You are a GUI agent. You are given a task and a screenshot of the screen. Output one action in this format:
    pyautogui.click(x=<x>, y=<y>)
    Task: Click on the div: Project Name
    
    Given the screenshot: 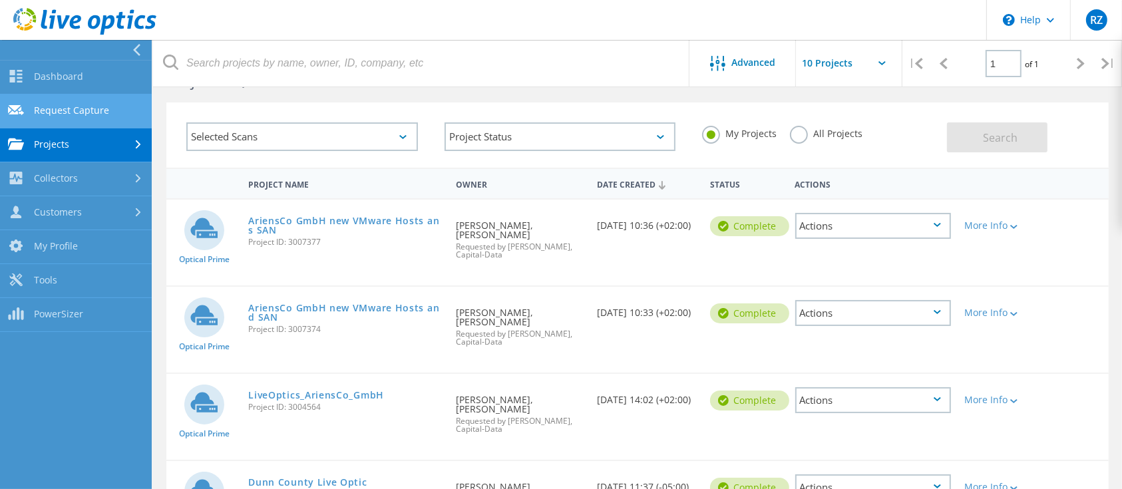 What is the action you would take?
    pyautogui.click(x=345, y=183)
    